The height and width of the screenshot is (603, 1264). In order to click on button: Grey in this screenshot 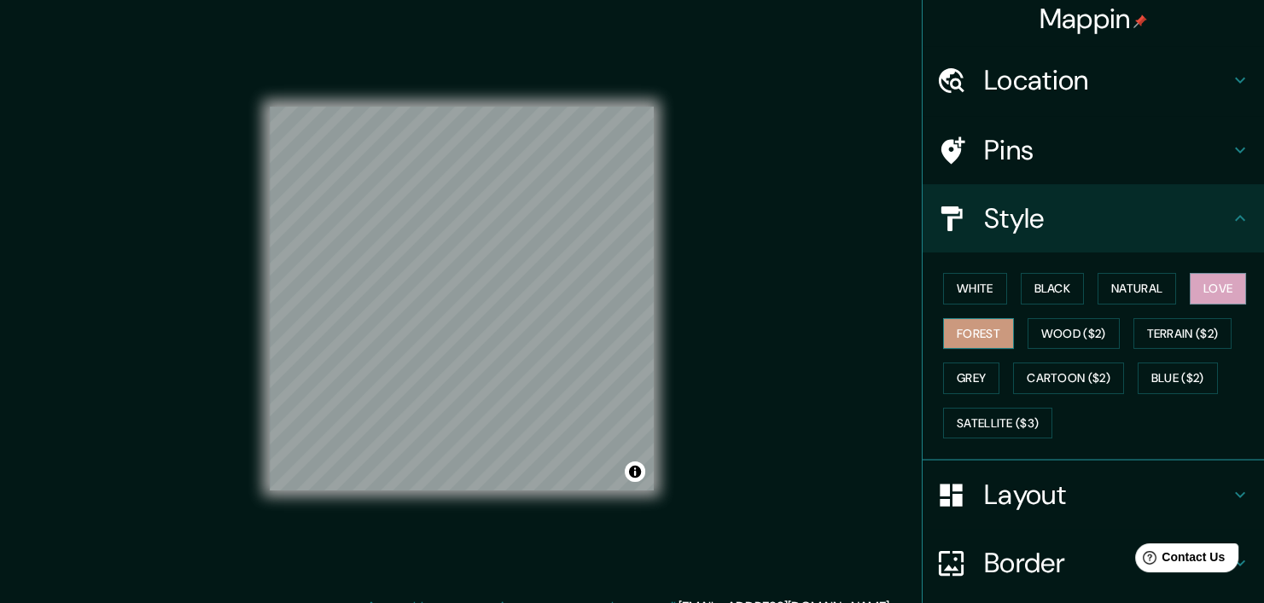, I will do `click(971, 378)`.